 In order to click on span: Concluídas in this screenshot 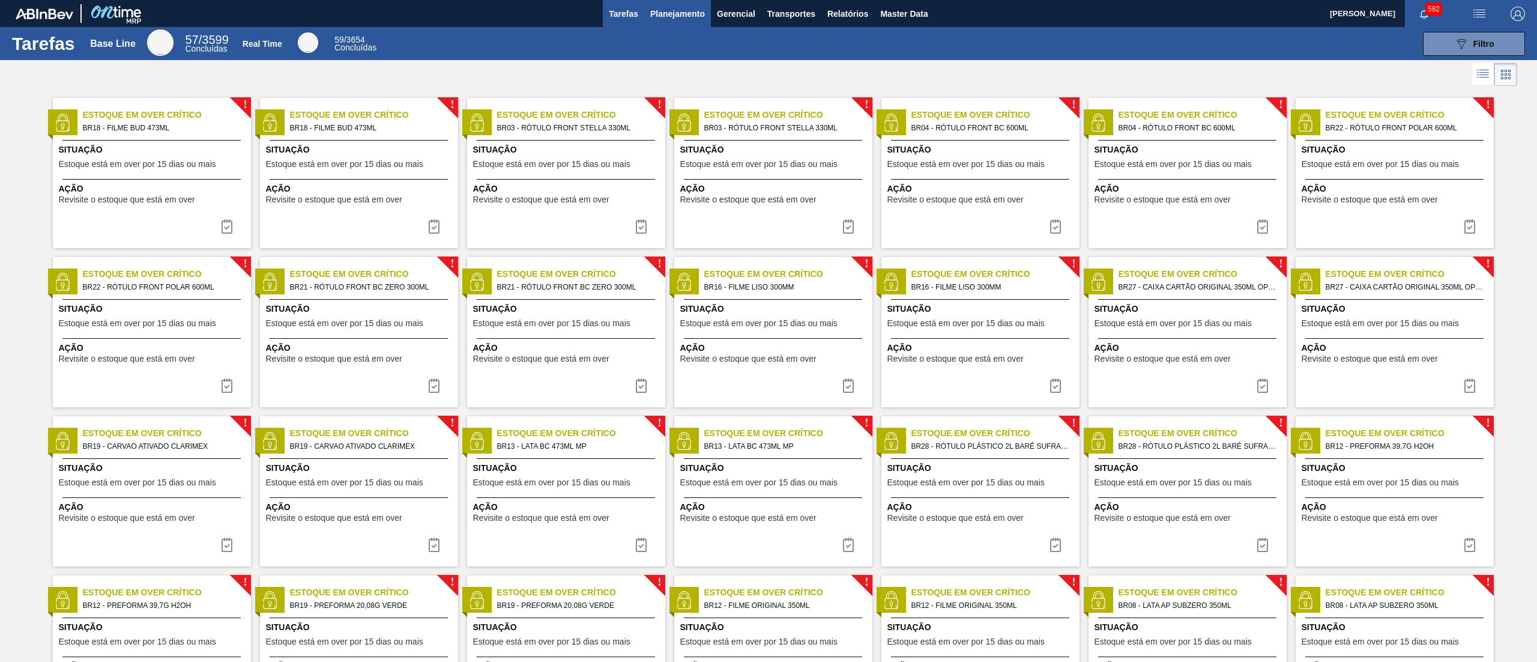, I will do `click(355, 47)`.